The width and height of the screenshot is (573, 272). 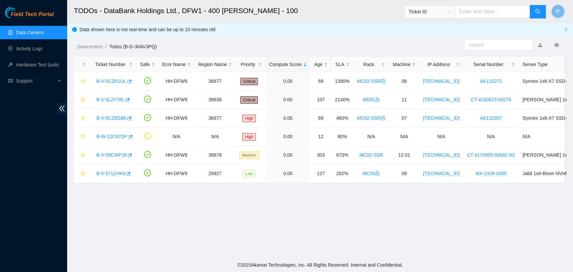 I want to click on td: 282%, so click(x=343, y=174).